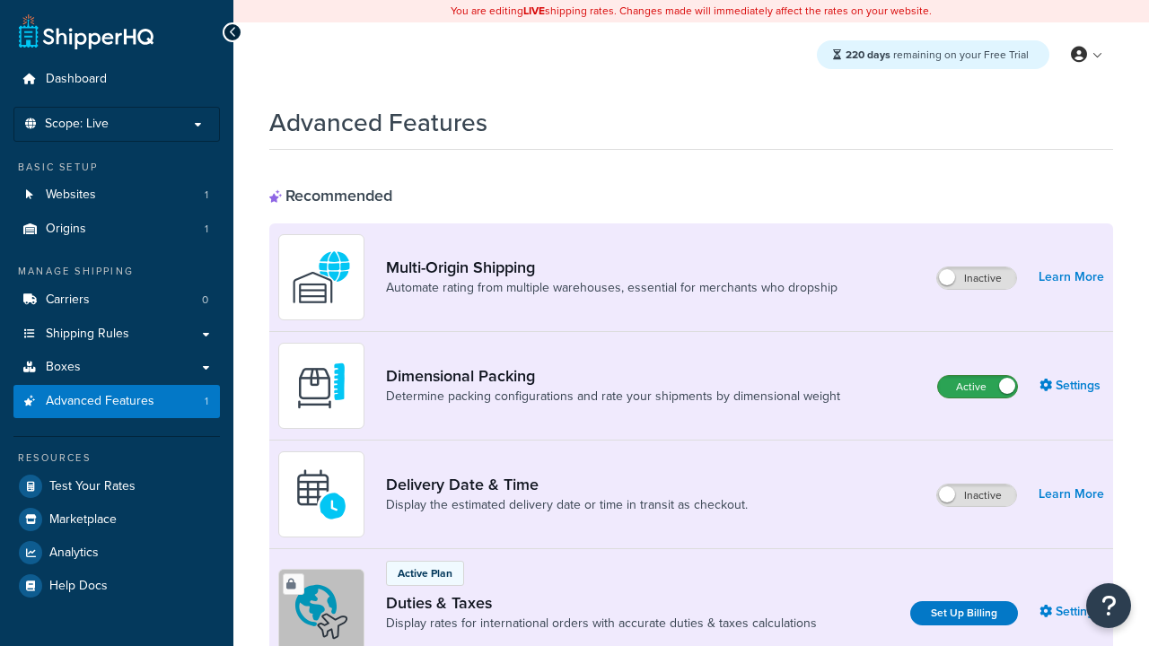 This screenshot has width=1149, height=646. What do you see at coordinates (117, 300) in the screenshot?
I see `li: Carriers` at bounding box center [117, 300].